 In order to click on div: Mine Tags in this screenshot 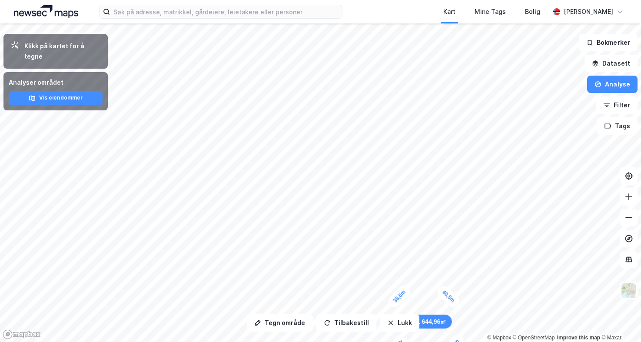, I will do `click(490, 12)`.